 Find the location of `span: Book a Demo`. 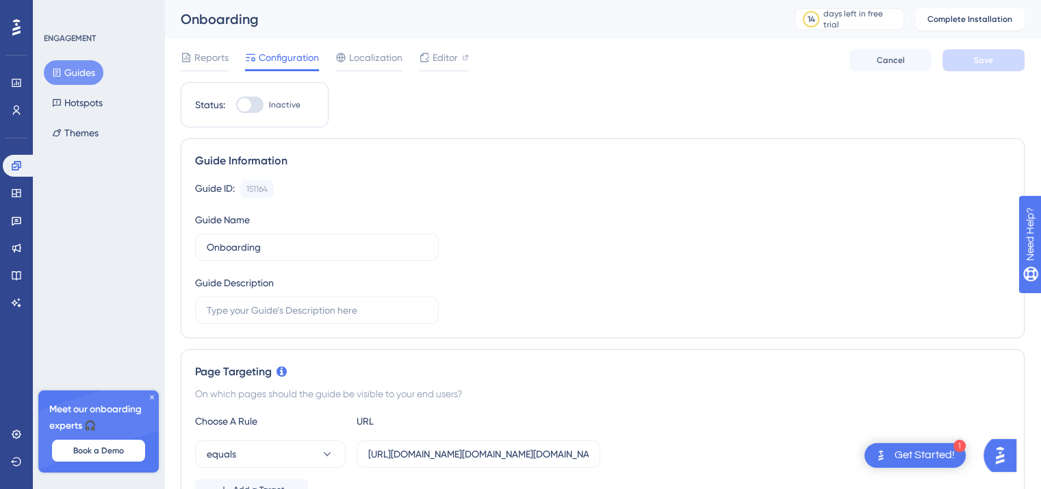

span: Book a Demo is located at coordinates (99, 450).